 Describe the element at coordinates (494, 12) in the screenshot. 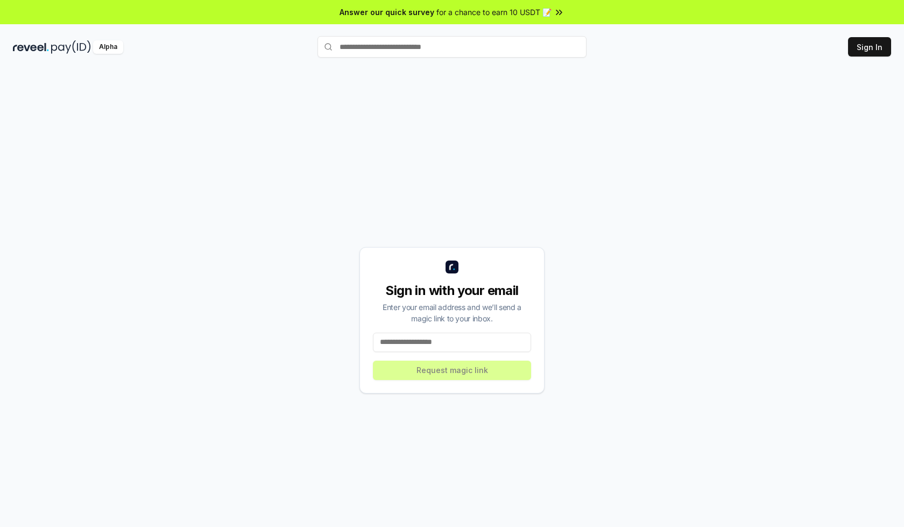

I see `span: for a chance to earn 10 USDT 📝` at that location.